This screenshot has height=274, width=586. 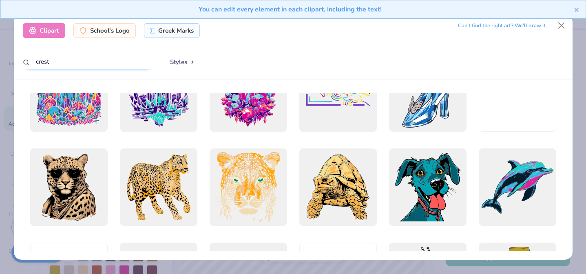 I want to click on div: Clipart, so click(x=44, y=31).